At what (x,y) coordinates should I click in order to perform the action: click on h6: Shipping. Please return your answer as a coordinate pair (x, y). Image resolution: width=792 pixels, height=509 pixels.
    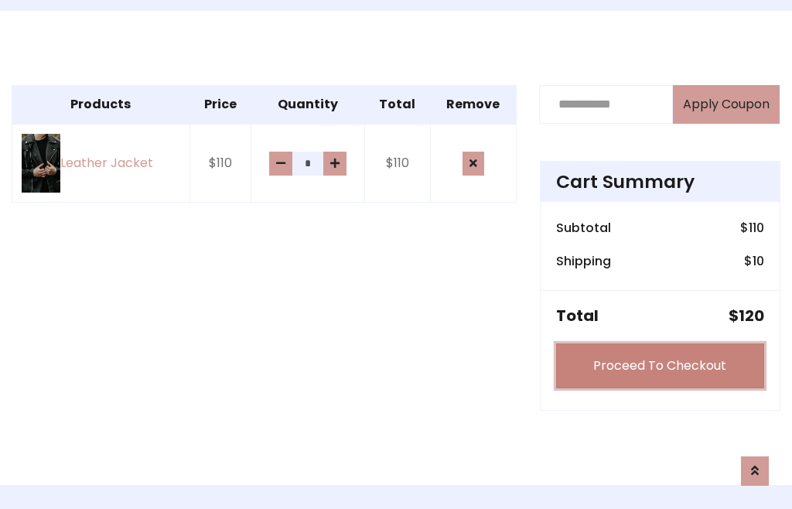
    Looking at the image, I should click on (583, 261).